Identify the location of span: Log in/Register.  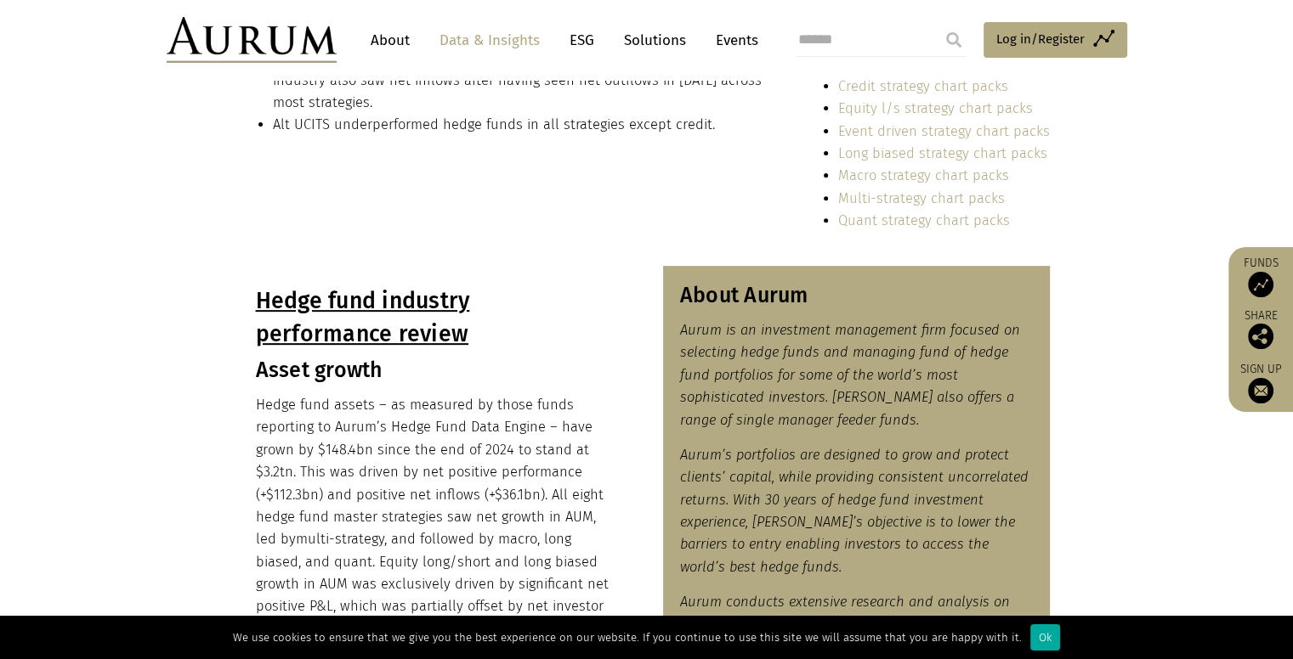
(1040, 39).